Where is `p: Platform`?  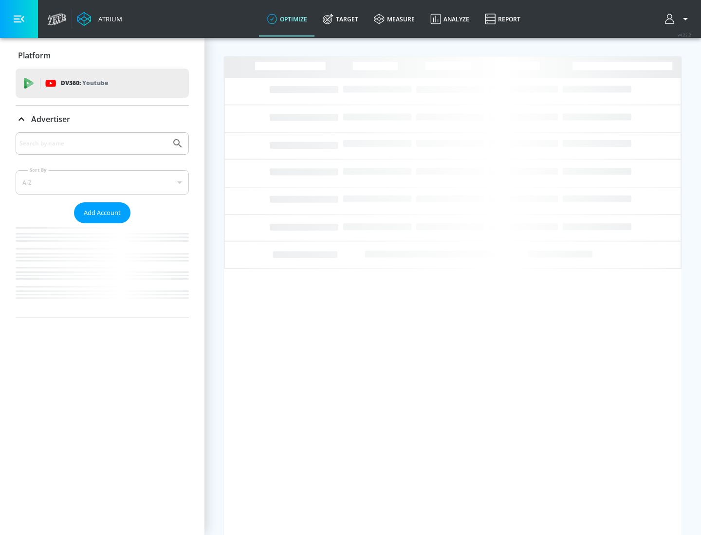 p: Platform is located at coordinates (34, 55).